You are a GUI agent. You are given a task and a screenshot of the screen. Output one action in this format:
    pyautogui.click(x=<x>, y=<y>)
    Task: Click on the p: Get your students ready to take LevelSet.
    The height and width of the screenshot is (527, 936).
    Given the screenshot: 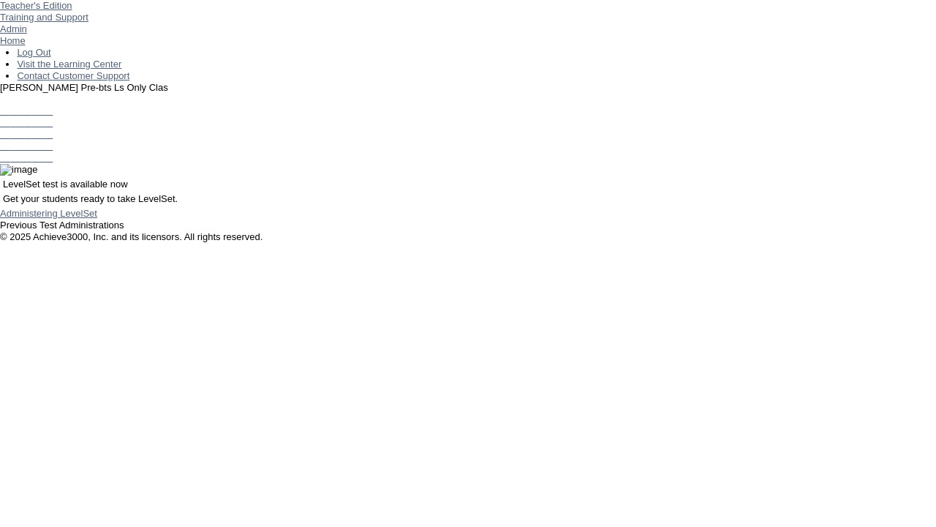 What is the action you would take?
    pyautogui.click(x=468, y=199)
    